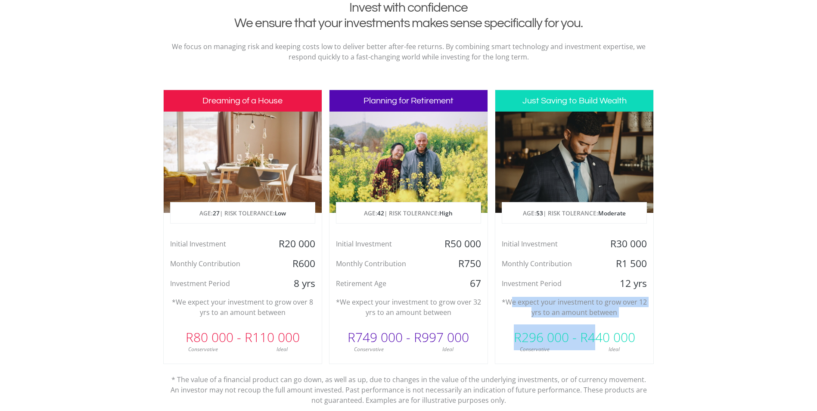 The height and width of the screenshot is (411, 817). I want to click on h3: Just Saving to Build Wealth, so click(574, 101).